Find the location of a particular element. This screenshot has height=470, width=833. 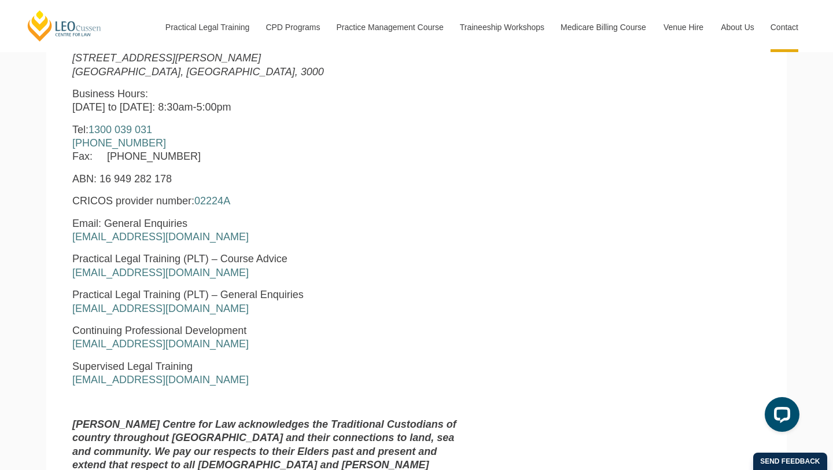

a: About Us is located at coordinates (737, 27).